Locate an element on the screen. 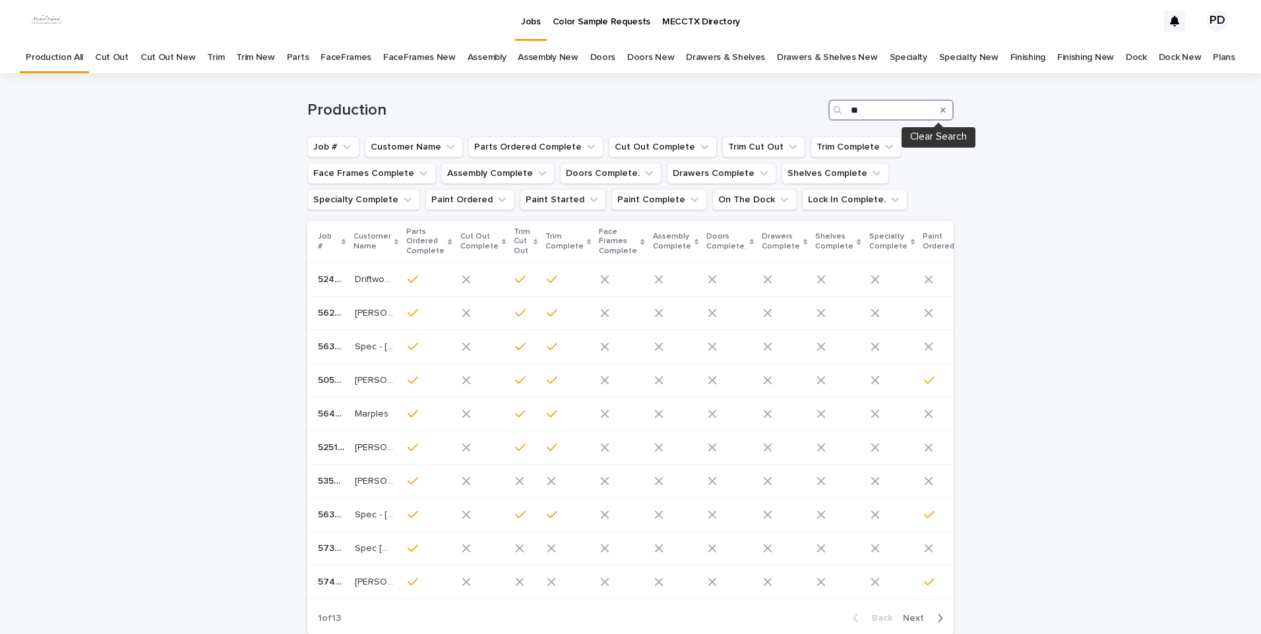 Image resolution: width=1261 pixels, height=634 pixels. a: Drawers & Shelves is located at coordinates (725, 57).